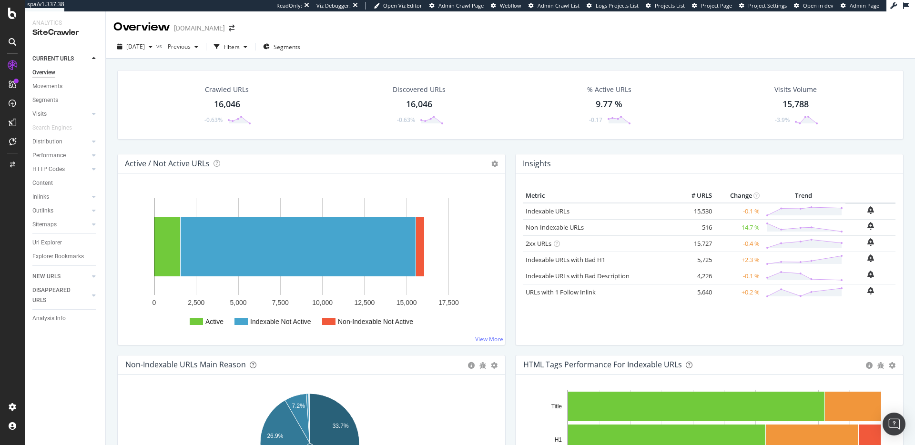 The height and width of the screenshot is (445, 915). What do you see at coordinates (448, 302) in the screenshot?
I see `text: 17,500` at bounding box center [448, 302].